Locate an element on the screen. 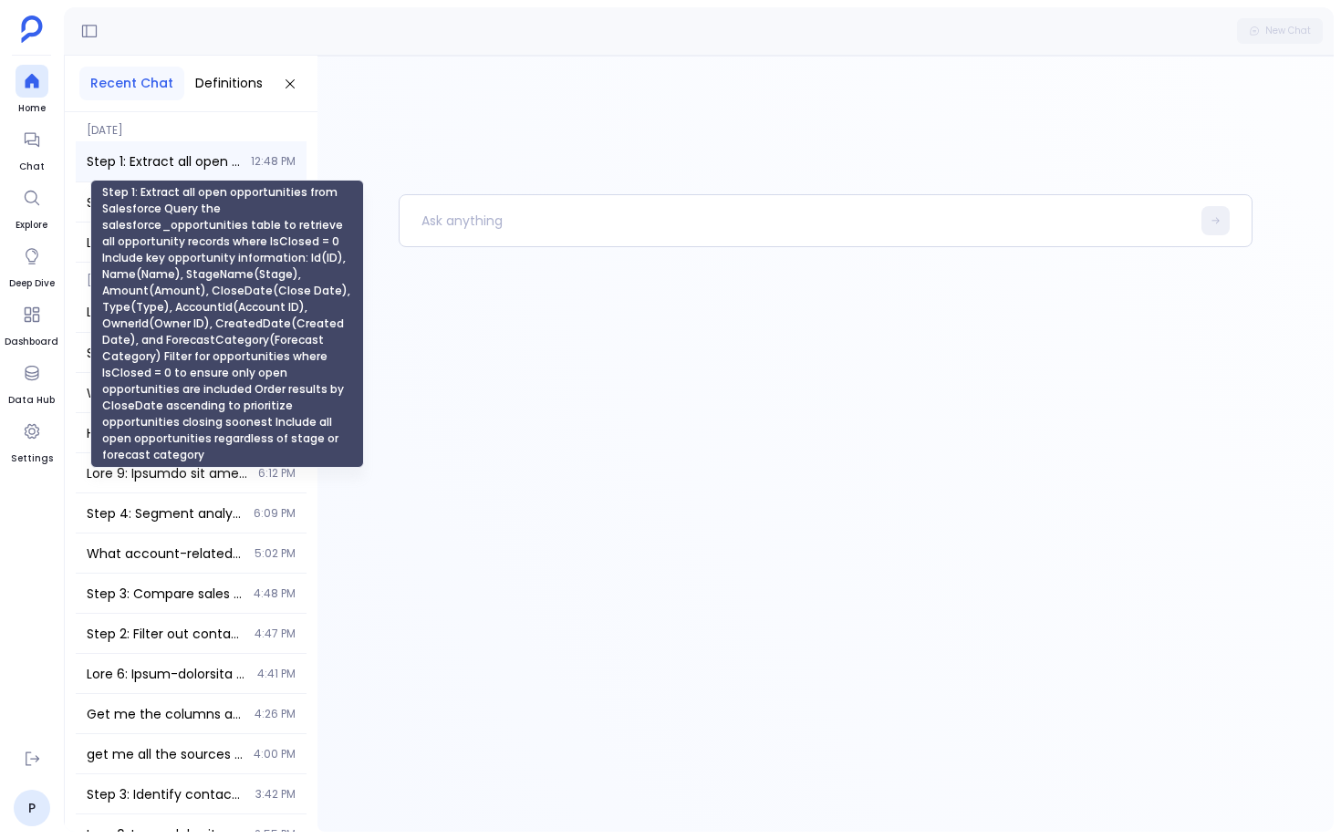  div: Step 1: Extract all open opportunities from Salesforce Query the salesforce_opportunities table t... is located at coordinates (227, 324).